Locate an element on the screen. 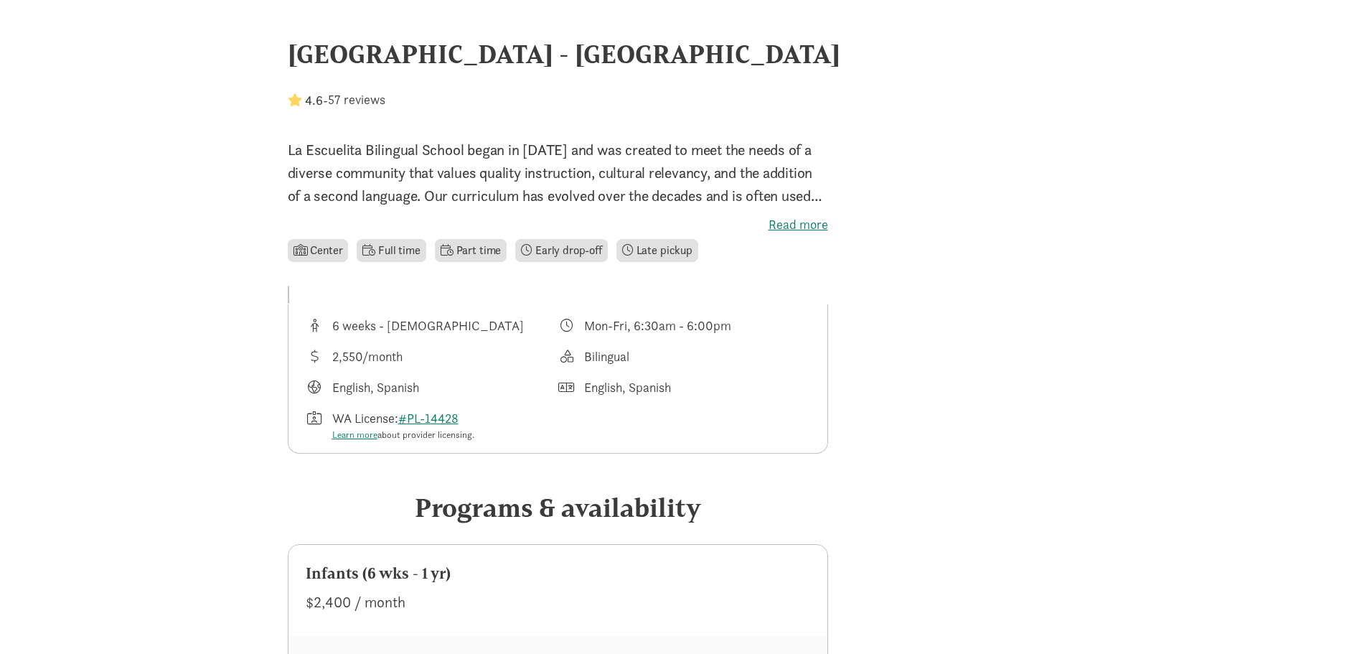  div: Languages taught is located at coordinates (432, 387).